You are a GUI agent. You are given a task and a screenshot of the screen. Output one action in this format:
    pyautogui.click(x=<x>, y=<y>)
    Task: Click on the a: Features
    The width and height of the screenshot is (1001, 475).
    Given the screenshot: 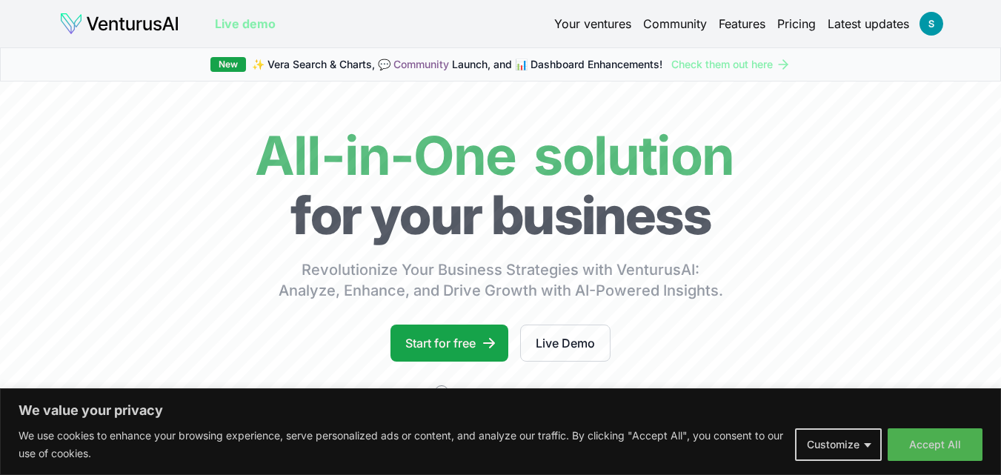 What is the action you would take?
    pyautogui.click(x=742, y=24)
    